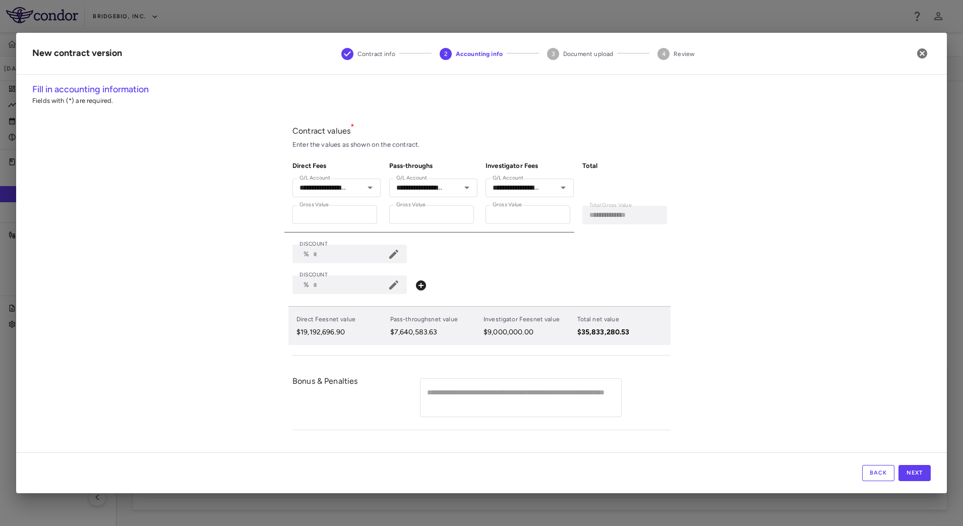 The image size is (963, 526). Describe the element at coordinates (482, 89) in the screenshot. I see `h6: Fill in accounting information` at that location.